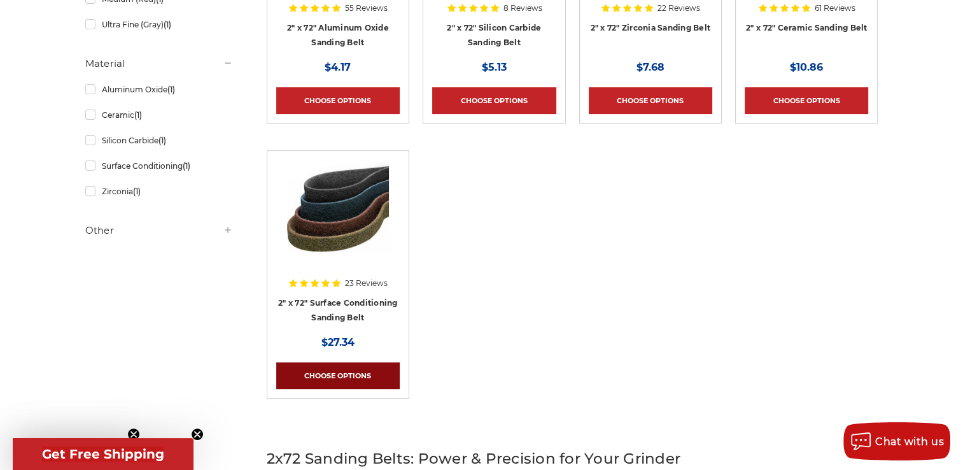 This screenshot has width=963, height=470. I want to click on h5: Material, so click(159, 64).